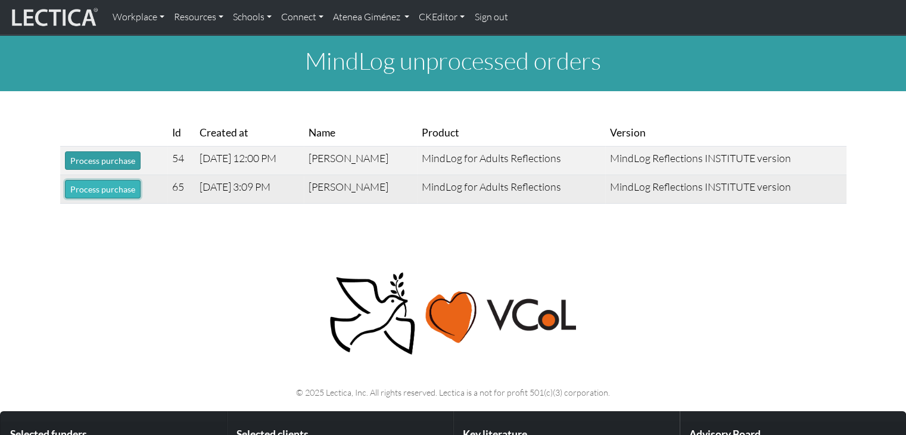 The height and width of the screenshot is (435, 906). I want to click on td: 54, so click(181, 161).